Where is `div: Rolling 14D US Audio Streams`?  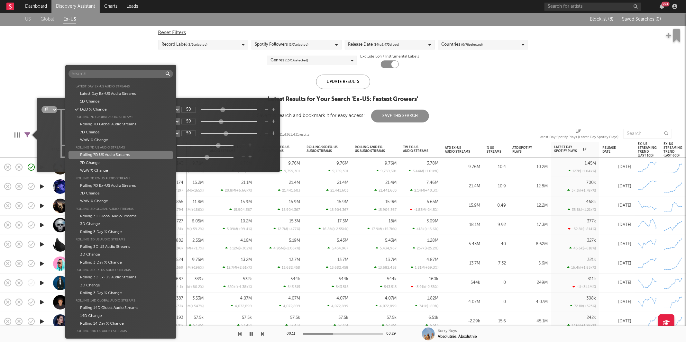
div: Rolling 14D US Audio Streams is located at coordinates (121, 331).